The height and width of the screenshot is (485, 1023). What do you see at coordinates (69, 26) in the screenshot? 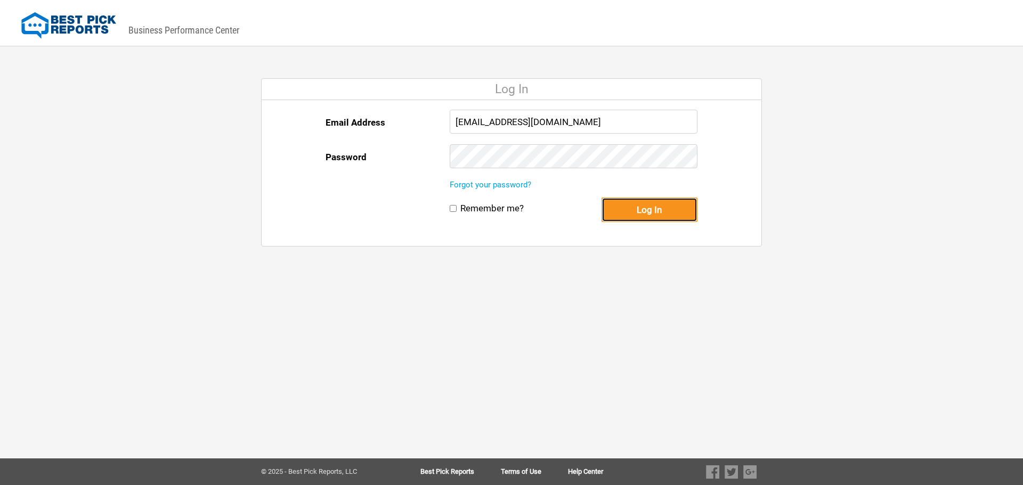
I see `img: Best Pick Reports Logo` at bounding box center [69, 26].